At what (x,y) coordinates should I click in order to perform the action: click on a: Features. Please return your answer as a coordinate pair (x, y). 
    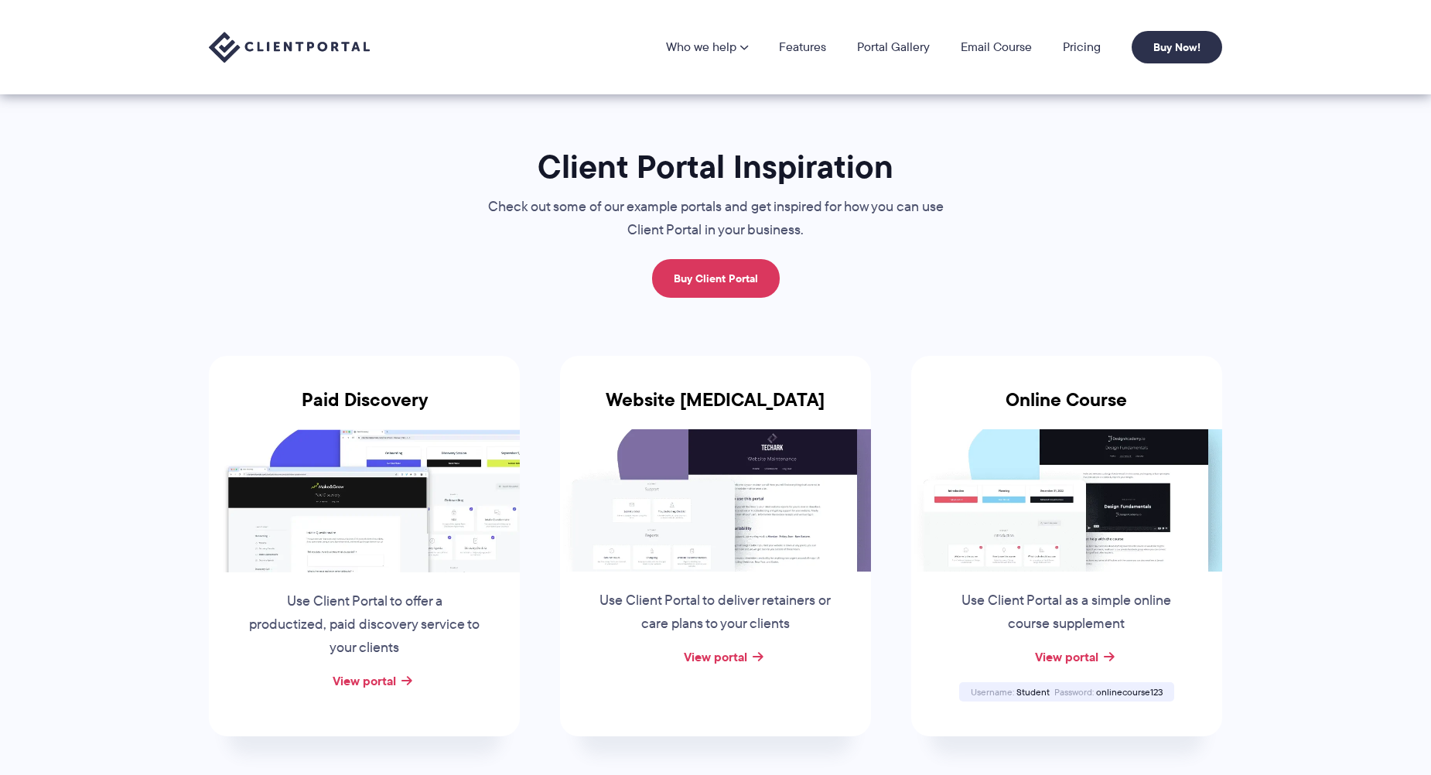
    Looking at the image, I should click on (802, 47).